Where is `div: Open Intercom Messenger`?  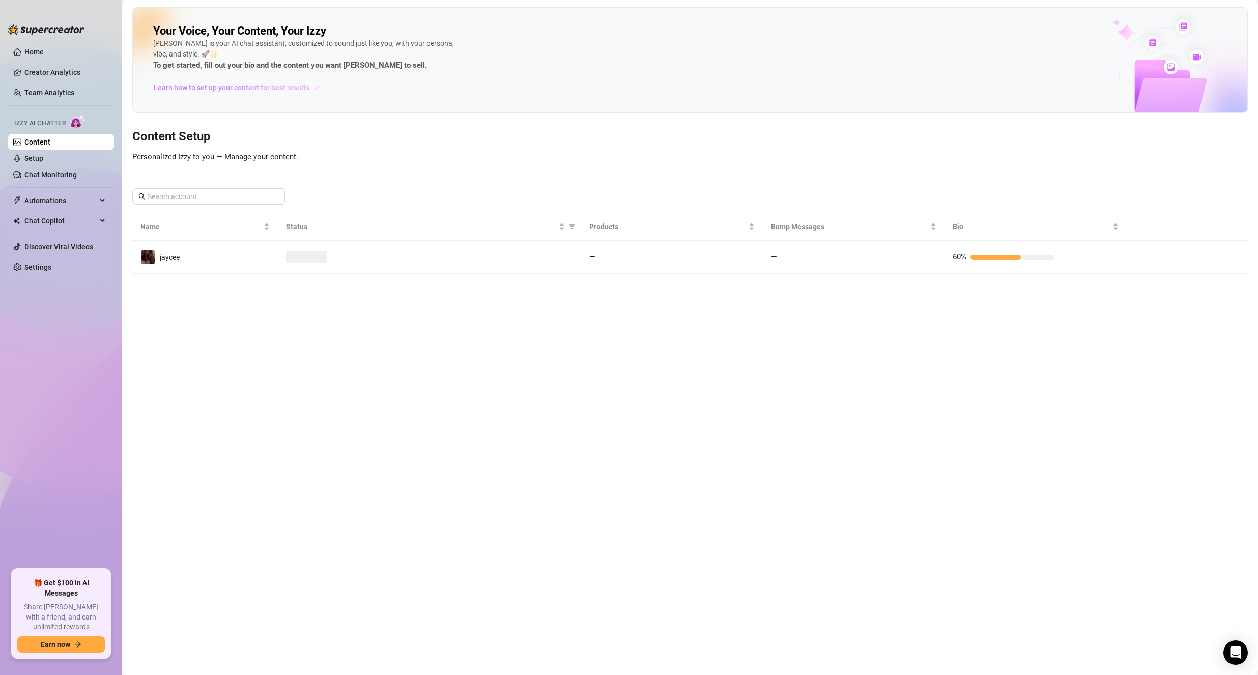
div: Open Intercom Messenger is located at coordinates (1236, 652).